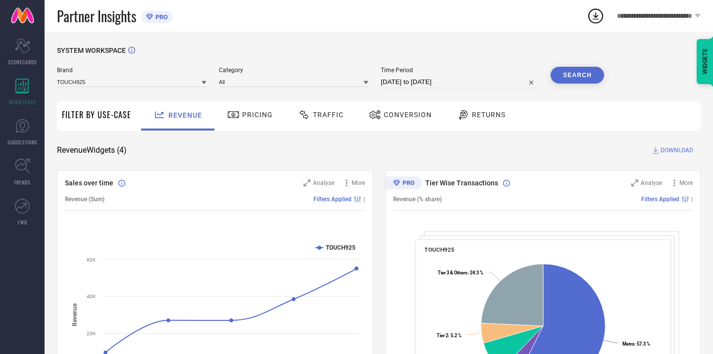 This screenshot has height=354, width=713. What do you see at coordinates (91, 50) in the screenshot?
I see `span: SYSTEM WORKSPACE` at bounding box center [91, 50].